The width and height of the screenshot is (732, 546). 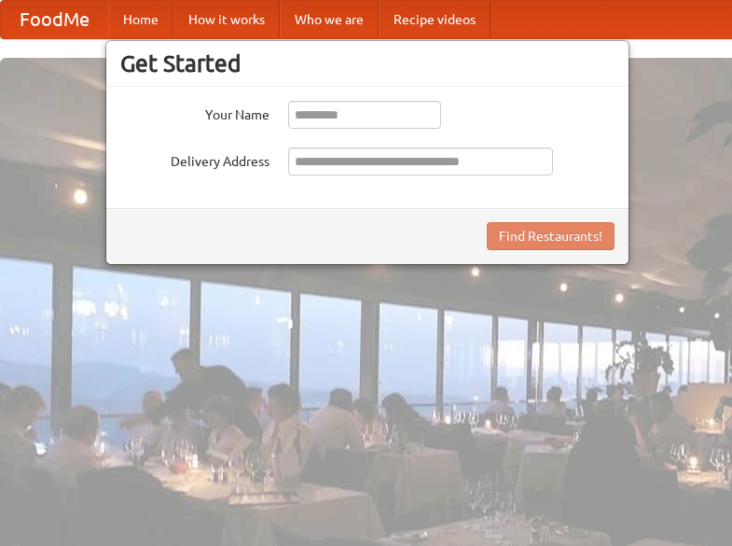 I want to click on button: Find Restaurants!, so click(x=550, y=236).